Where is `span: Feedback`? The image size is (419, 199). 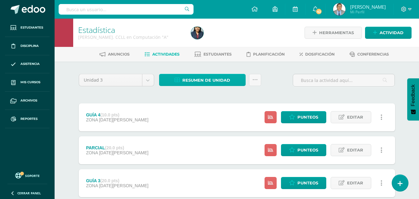
span: Feedback is located at coordinates (413, 95).